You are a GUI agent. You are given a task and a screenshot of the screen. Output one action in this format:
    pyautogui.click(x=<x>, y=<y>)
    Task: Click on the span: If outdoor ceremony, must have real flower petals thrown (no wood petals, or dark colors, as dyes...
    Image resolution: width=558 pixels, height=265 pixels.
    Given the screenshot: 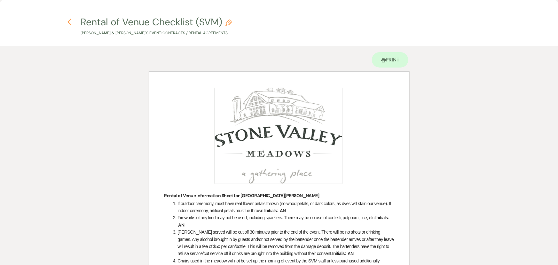 What is the action you would take?
    pyautogui.click(x=285, y=207)
    